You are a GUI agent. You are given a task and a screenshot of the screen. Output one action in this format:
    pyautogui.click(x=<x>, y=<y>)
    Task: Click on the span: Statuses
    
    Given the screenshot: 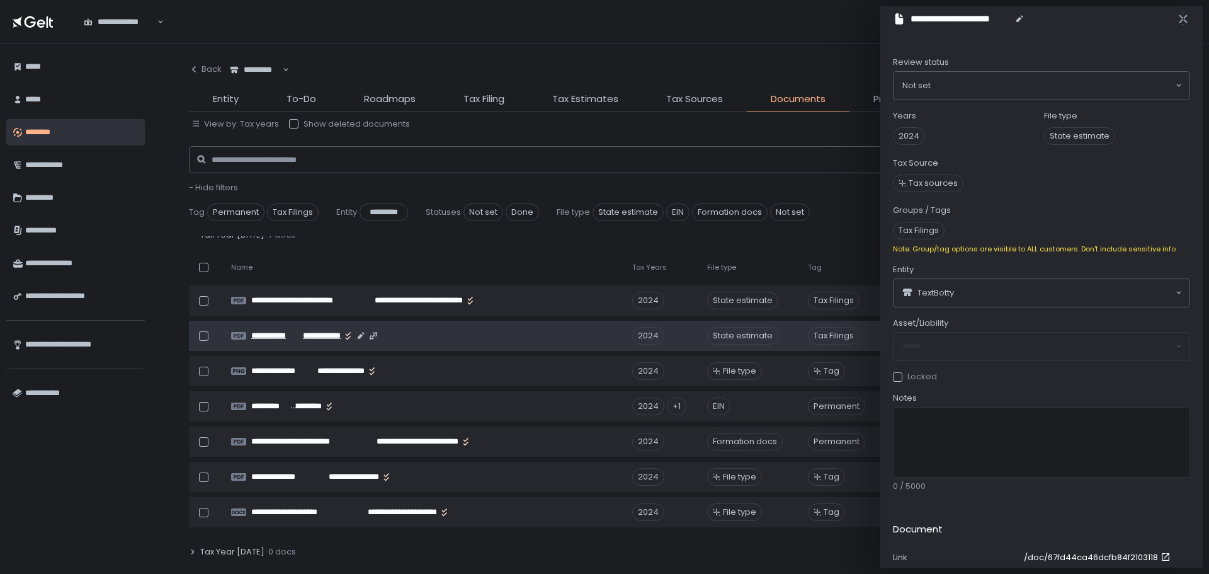 What is the action you would take?
    pyautogui.click(x=443, y=212)
    